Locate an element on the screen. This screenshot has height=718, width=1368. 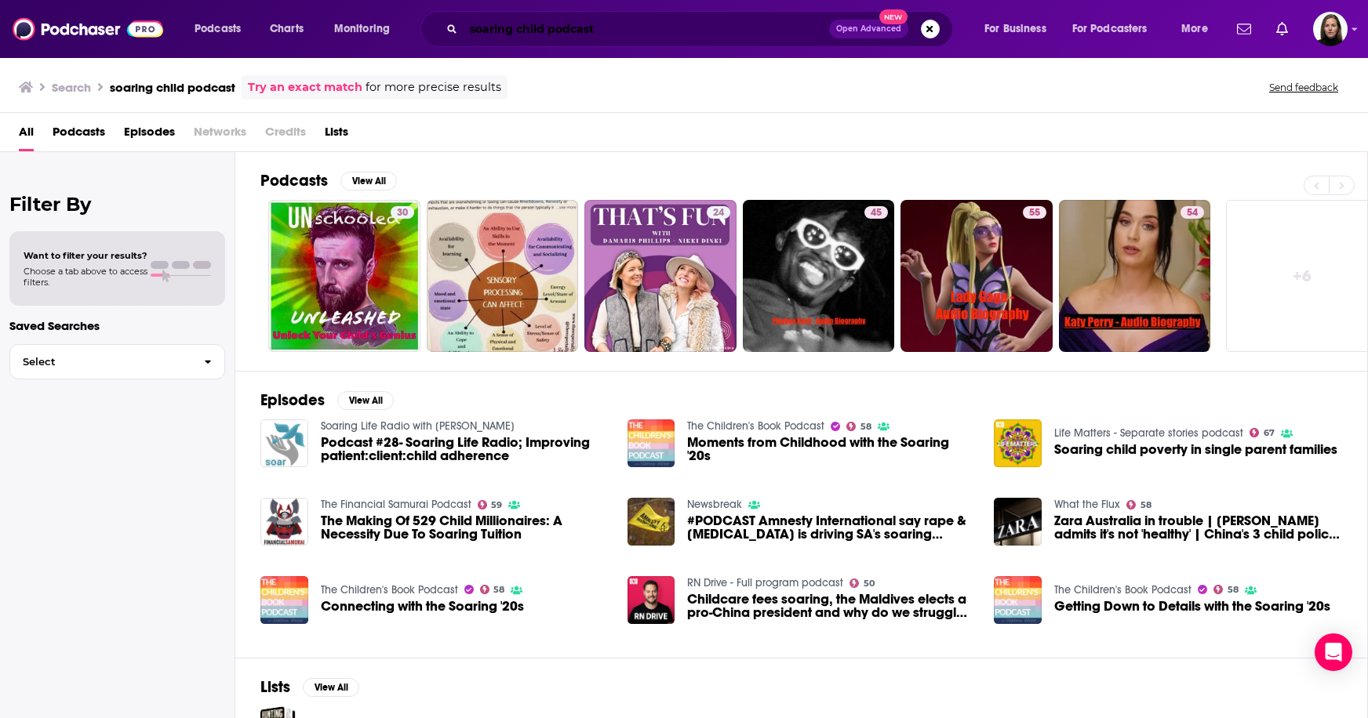
span: Episodes is located at coordinates (149, 135).